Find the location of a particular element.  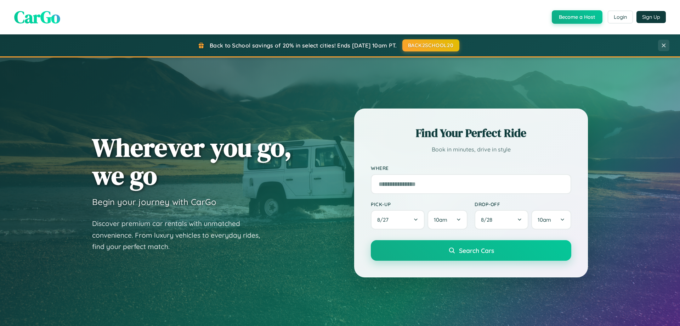

button: 8/28 is located at coordinates (502, 219).